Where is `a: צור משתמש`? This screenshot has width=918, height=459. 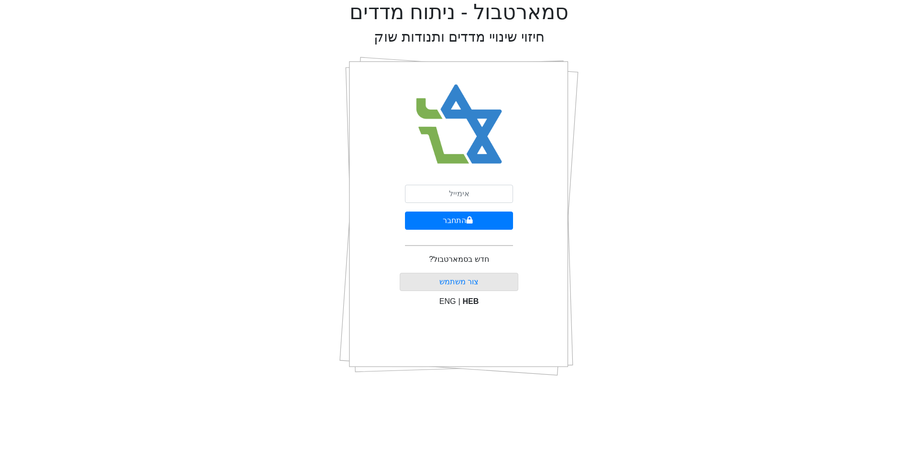
a: צור משתמש is located at coordinates (459, 281).